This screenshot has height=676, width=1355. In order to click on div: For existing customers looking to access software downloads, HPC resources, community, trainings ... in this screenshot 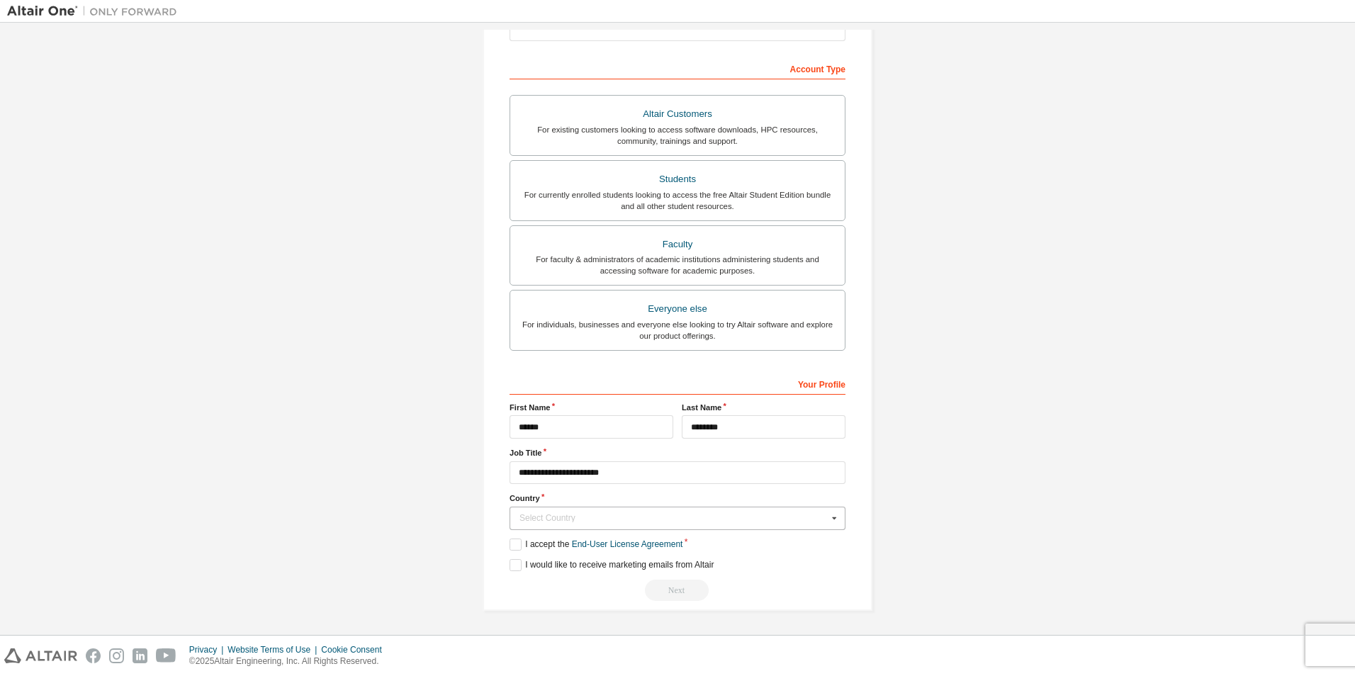, I will do `click(677, 135)`.